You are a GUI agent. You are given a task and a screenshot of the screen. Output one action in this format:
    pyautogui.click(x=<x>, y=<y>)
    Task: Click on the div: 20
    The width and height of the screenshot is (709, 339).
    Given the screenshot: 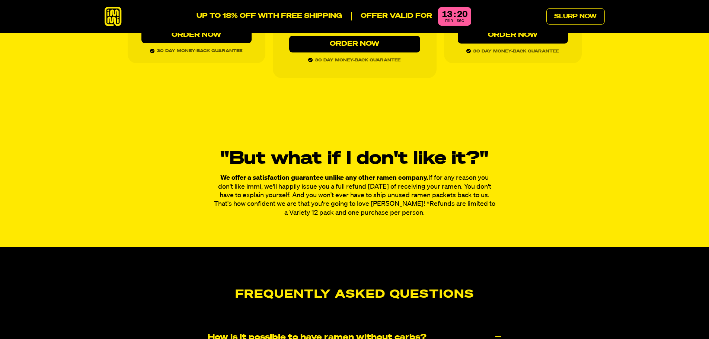 What is the action you would take?
    pyautogui.click(x=462, y=15)
    